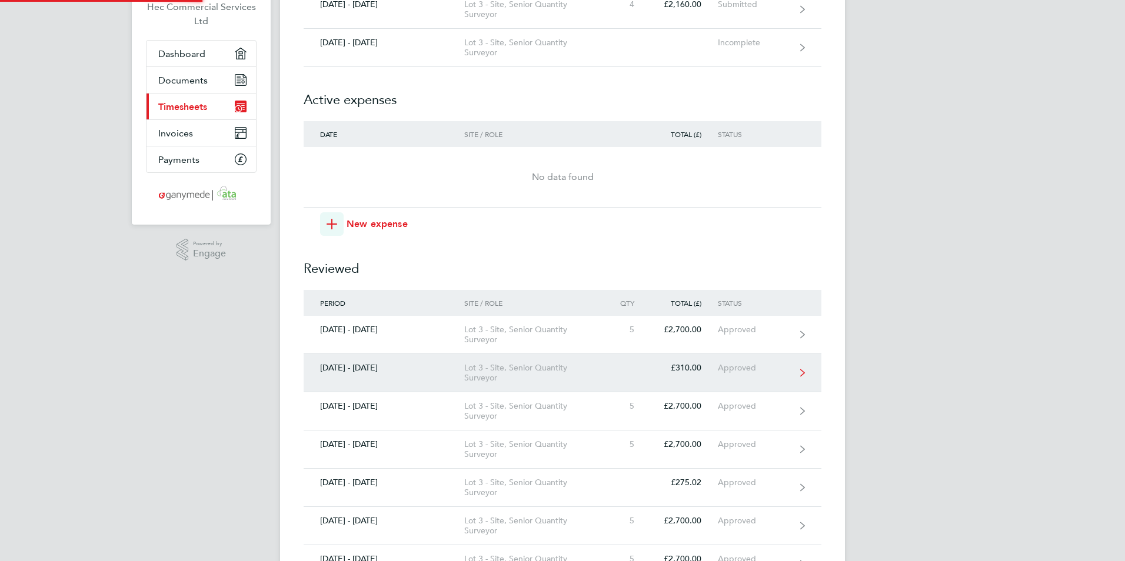 This screenshot has width=1125, height=561. Describe the element at coordinates (182, 107) in the screenshot. I see `span: Timesheets` at that location.